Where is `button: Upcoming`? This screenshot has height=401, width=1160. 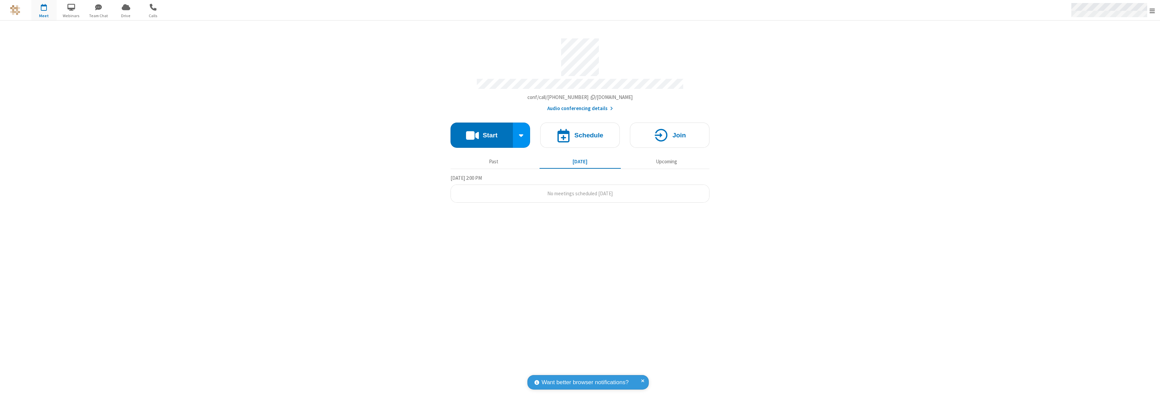
button: Upcoming is located at coordinates (666, 162).